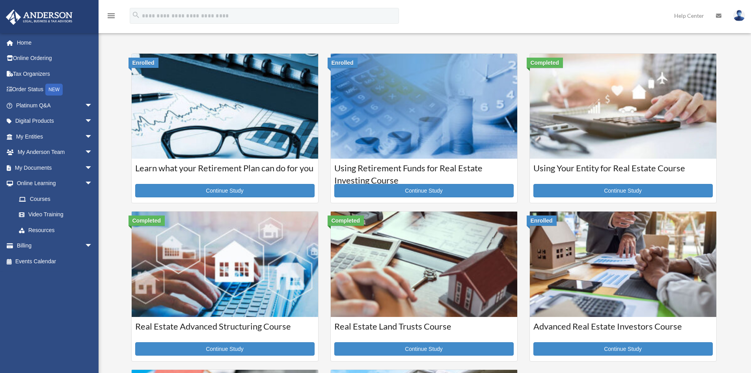 The image size is (751, 373). What do you see at coordinates (55, 105) in the screenshot?
I see `a: Platinum Q&Aarrow_drop_down` at bounding box center [55, 105].